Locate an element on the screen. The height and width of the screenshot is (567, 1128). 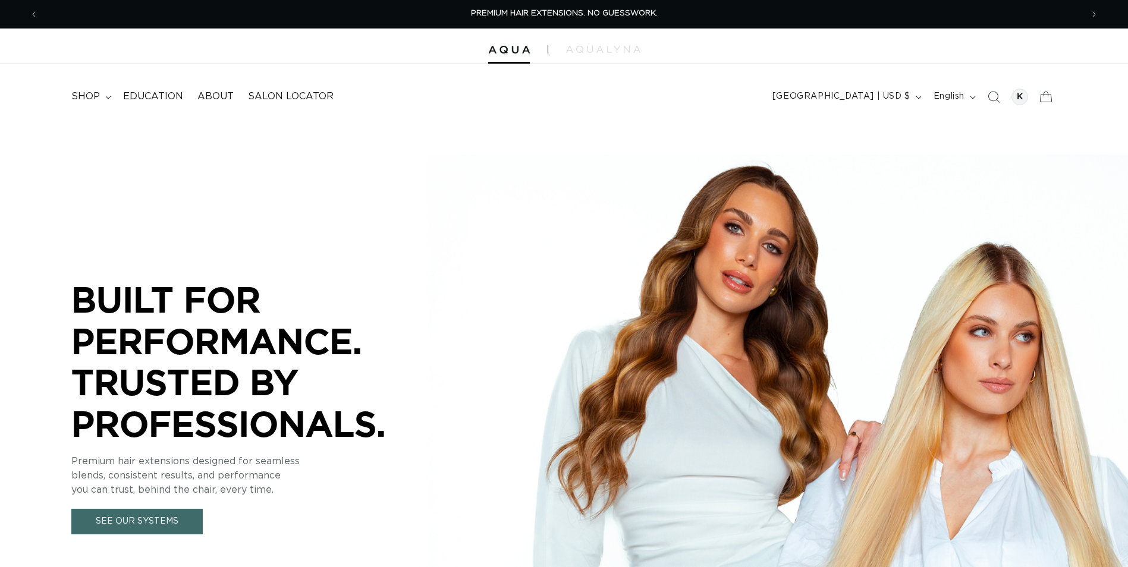
summary: Search is located at coordinates (994, 97).